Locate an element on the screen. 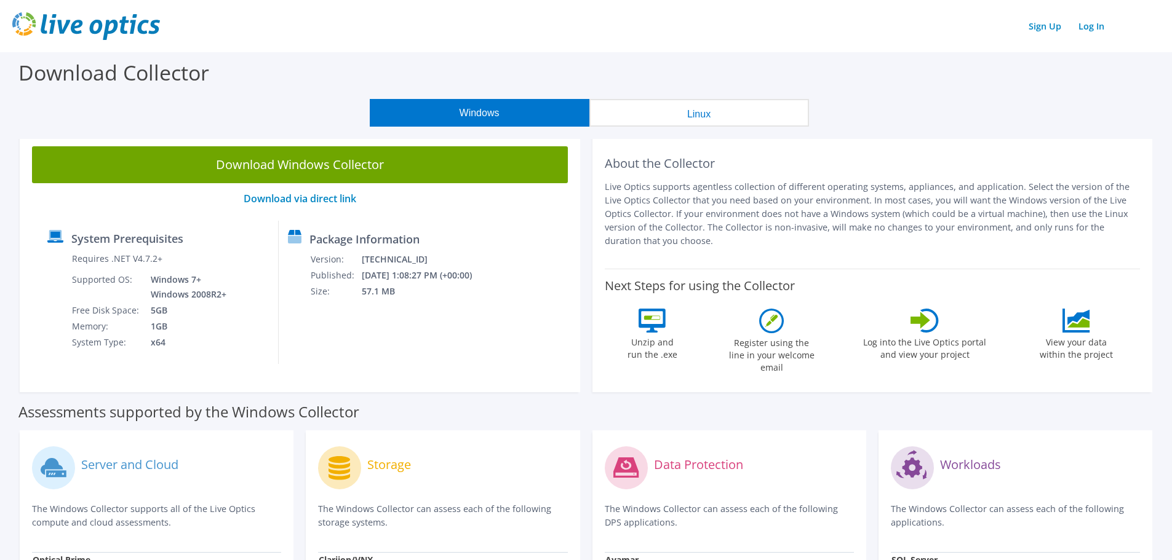 This screenshot has height=560, width=1172. td: Size: is located at coordinates (335, 292).